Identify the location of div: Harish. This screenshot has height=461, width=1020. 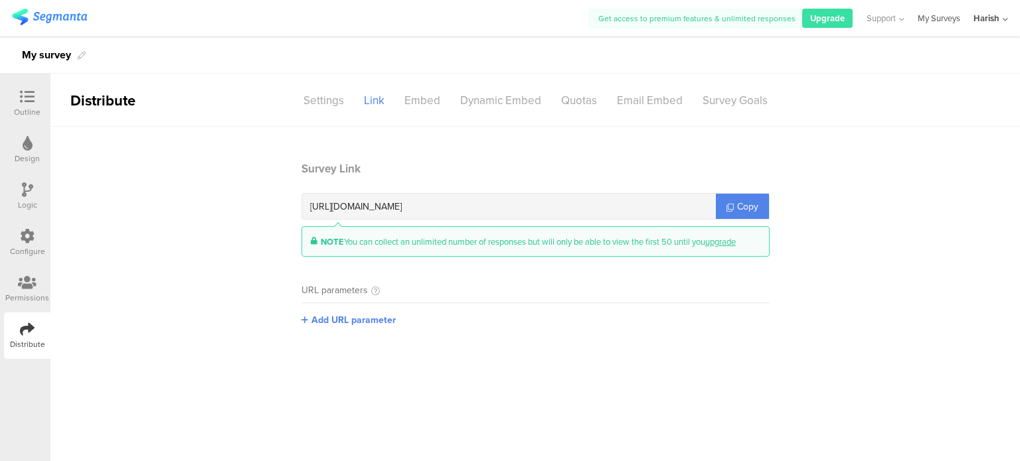
(986, 18).